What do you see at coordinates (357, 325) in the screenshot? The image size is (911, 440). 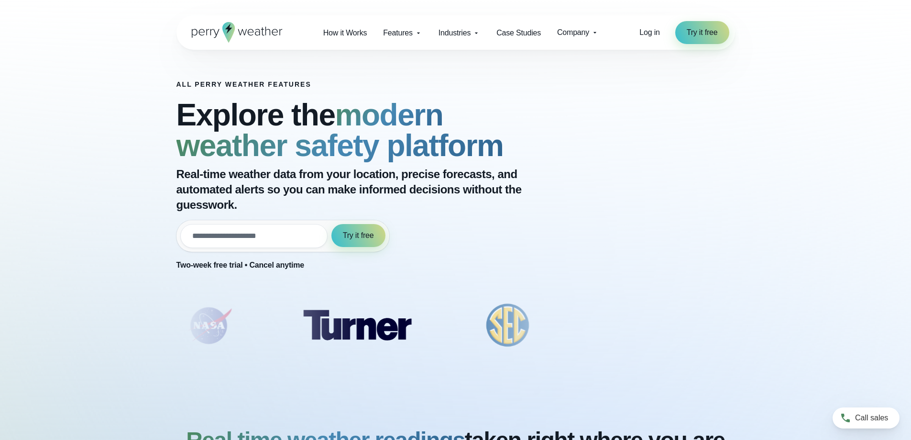 I see `img: Turner-Construction_1.svg` at bounding box center [357, 325].